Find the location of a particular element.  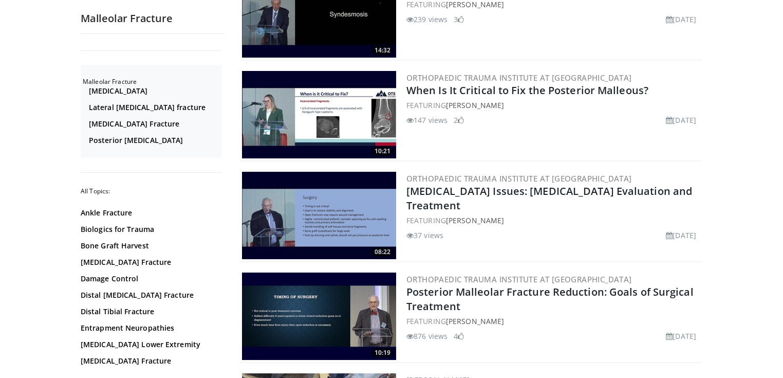

img: 7183834f-af97-44c7-9498-336b95e3b6e8.300x170_q85_crop-smart_upscale.jpg is located at coordinates (319, 115).